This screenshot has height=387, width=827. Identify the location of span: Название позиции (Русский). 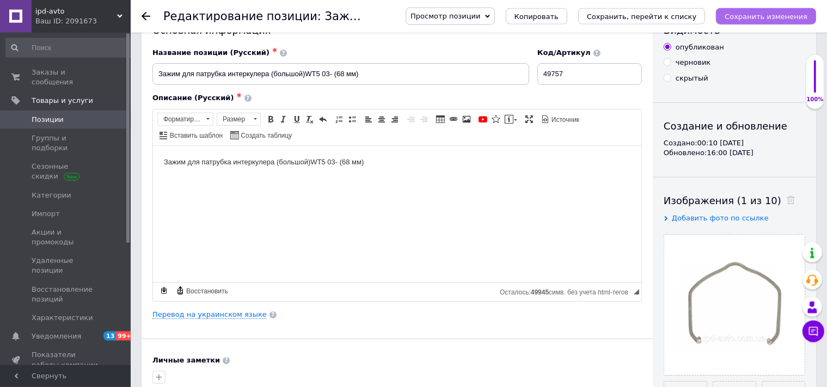
(211, 52).